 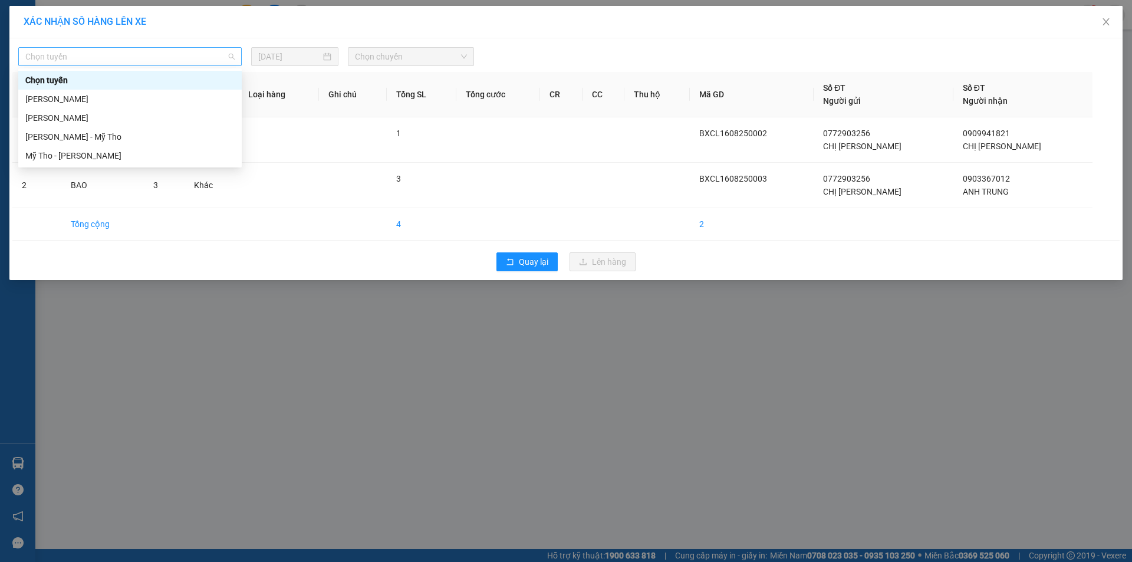 What do you see at coordinates (985, 101) in the screenshot?
I see `span: Người nhận` at bounding box center [985, 101].